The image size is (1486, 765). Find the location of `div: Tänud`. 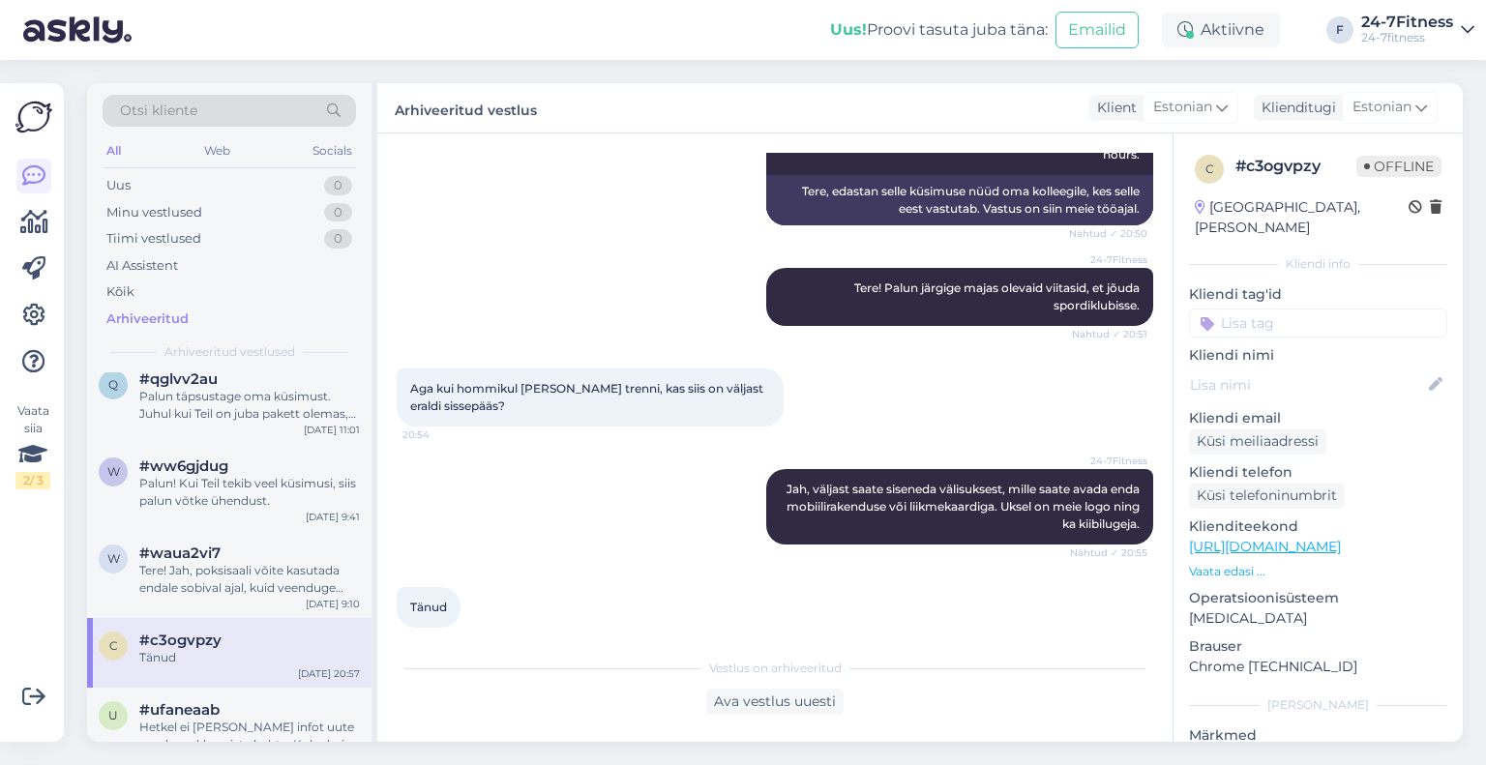

div: Tänud is located at coordinates (250, 658).